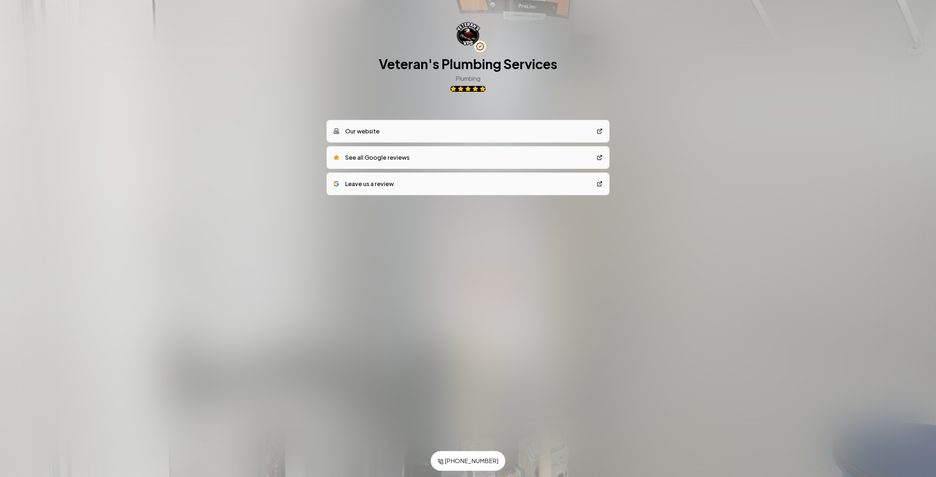 This screenshot has height=477, width=936. What do you see at coordinates (356, 131) in the screenshot?
I see `div: Our website` at bounding box center [356, 131].